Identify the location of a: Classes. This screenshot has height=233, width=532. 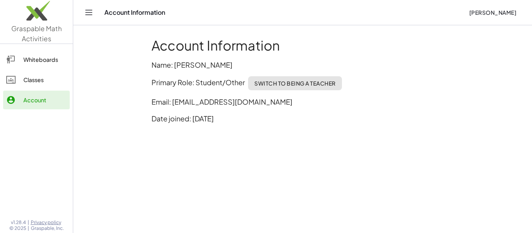
(36, 80).